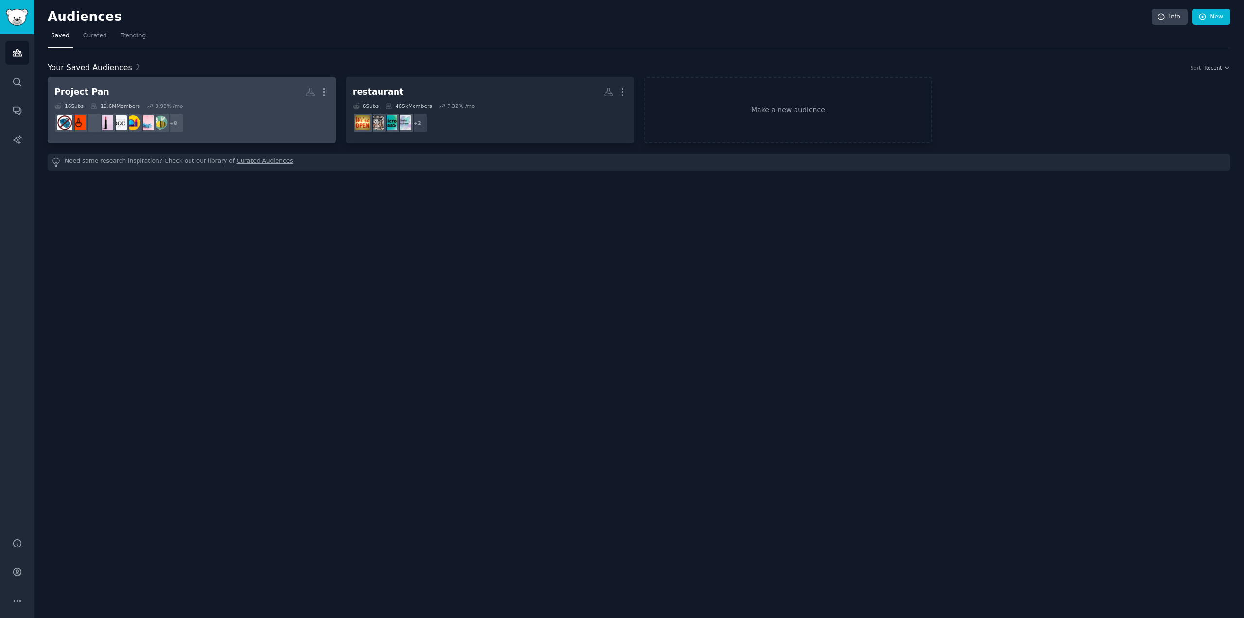 This screenshot has width=1244, height=618. I want to click on div: 0.93 % /mo, so click(169, 106).